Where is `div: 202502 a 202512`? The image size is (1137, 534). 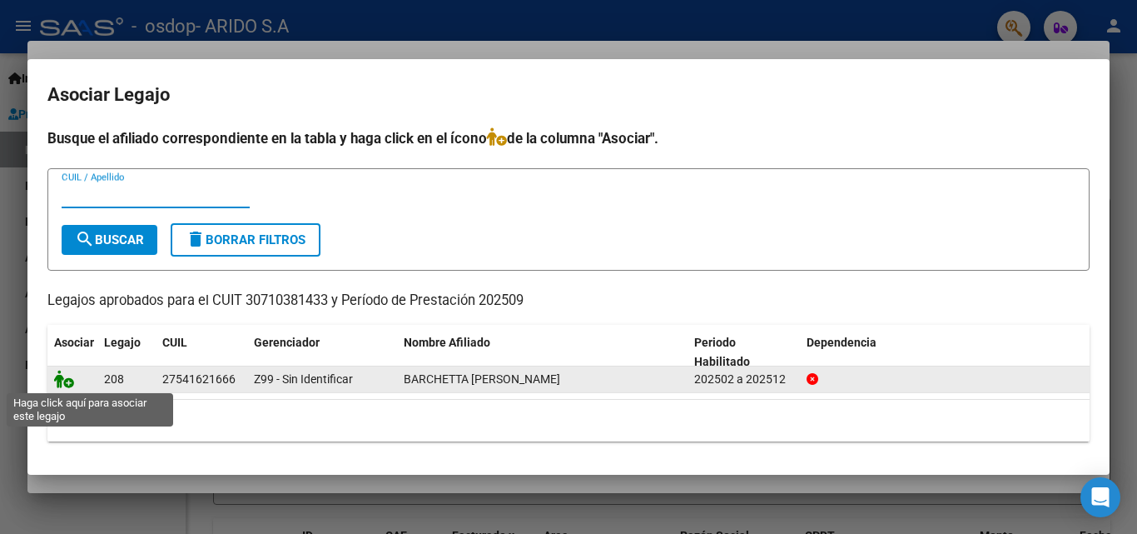 div: 202502 a 202512 is located at coordinates (743, 379).